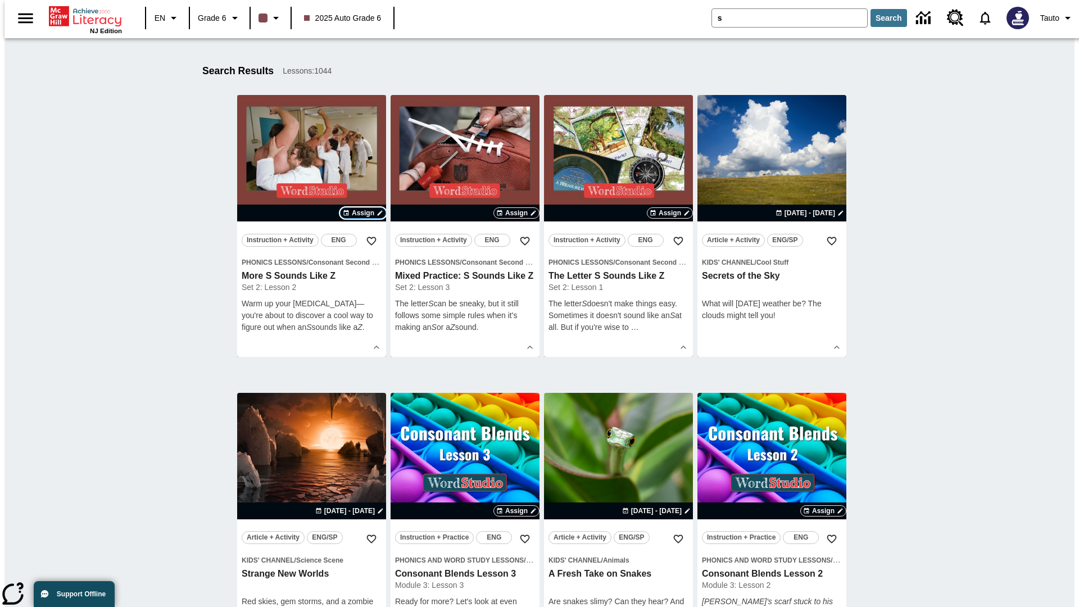 The image size is (1079, 607). What do you see at coordinates (238, 71) in the screenshot?
I see `h1: Search Results` at bounding box center [238, 71].